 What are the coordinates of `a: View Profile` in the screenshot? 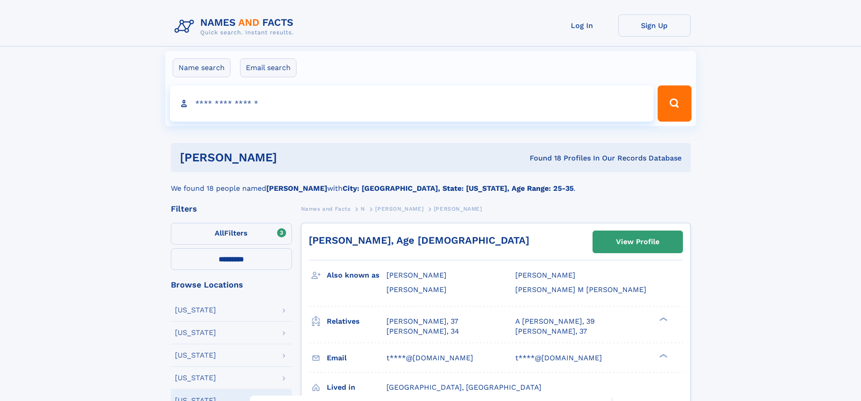 It's located at (637, 242).